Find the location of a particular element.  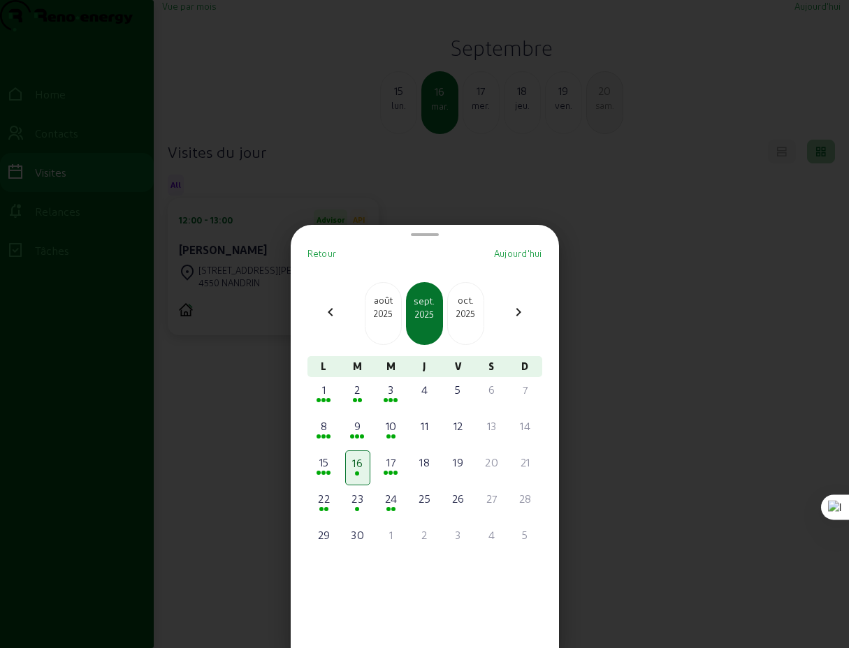

div: 9 is located at coordinates (358, 426).